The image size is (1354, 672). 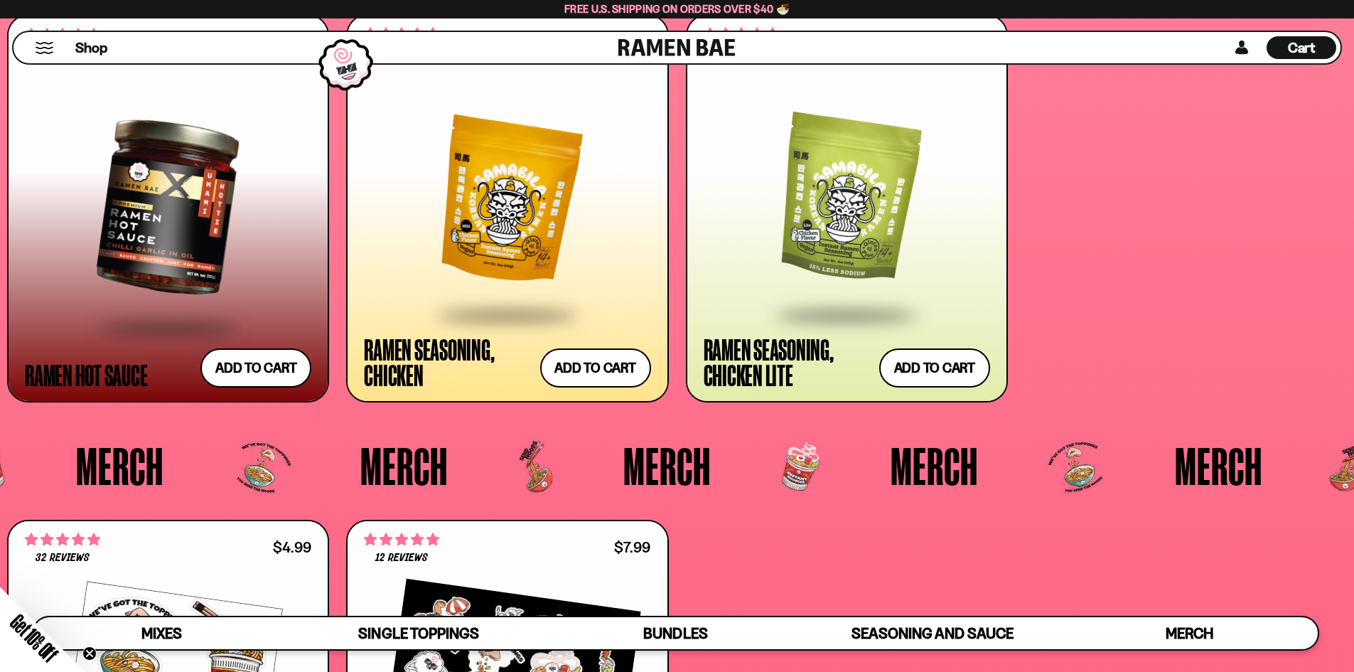 What do you see at coordinates (168, 208) in the screenshot?
I see `a: 4.71 stars 51 reviews $13.99 Ramen Hot Sauce Add to cart` at bounding box center [168, 208].